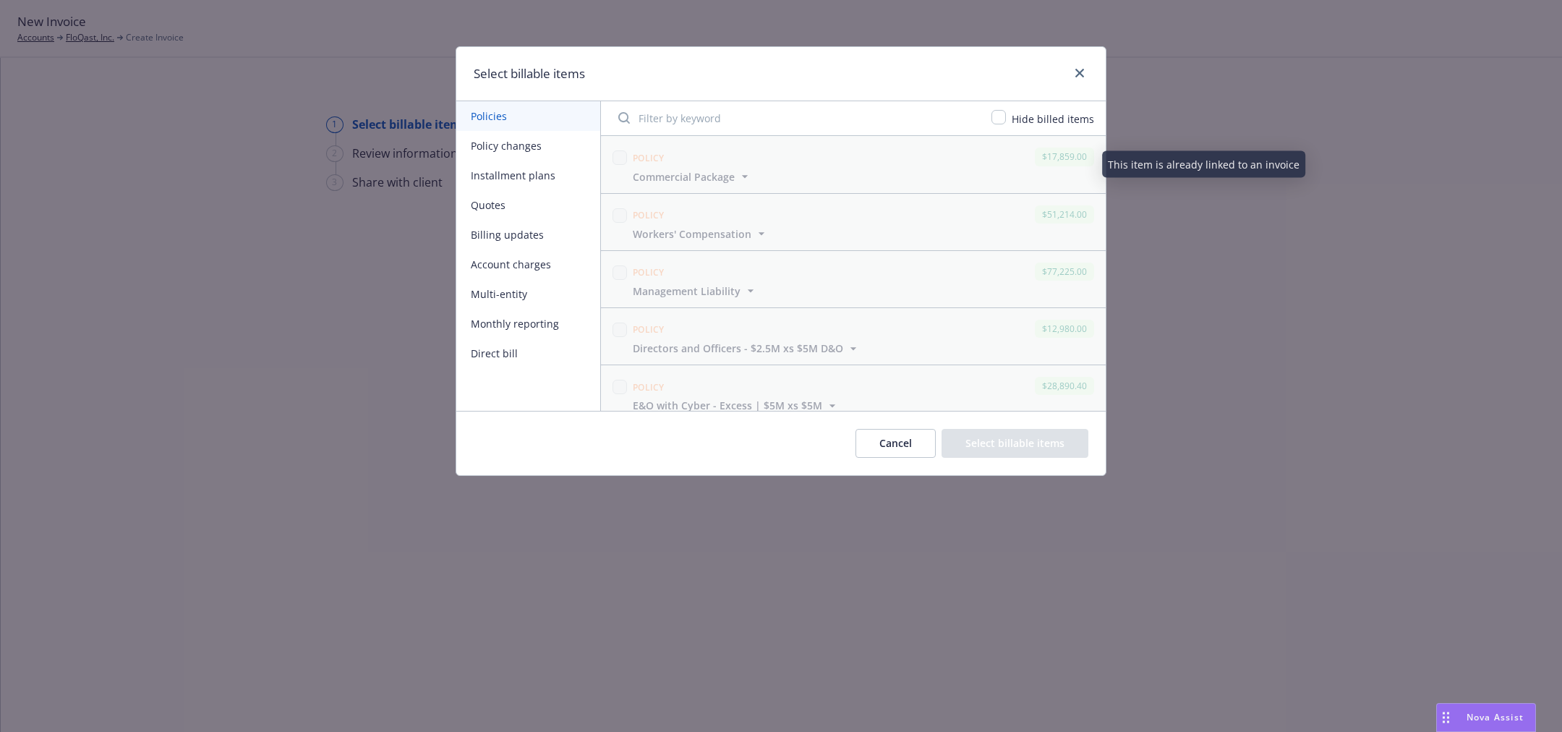  Describe the element at coordinates (746, 348) in the screenshot. I see `button: Directors and Officers - $2.5M xs $5M D&O` at that location.